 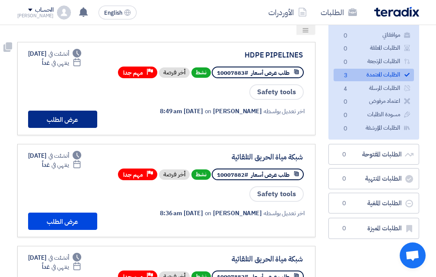 I want to click on a: الطلبات المرسلة, so click(x=374, y=88).